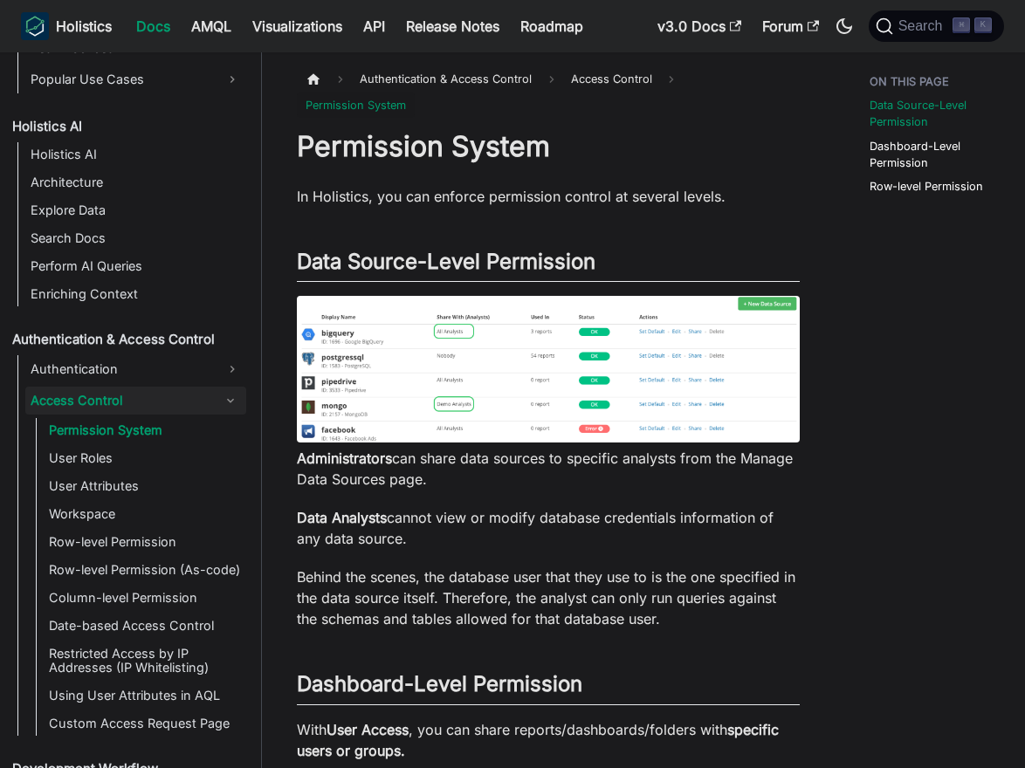 This screenshot has width=1025, height=768. I want to click on a: Visualizations, so click(297, 26).